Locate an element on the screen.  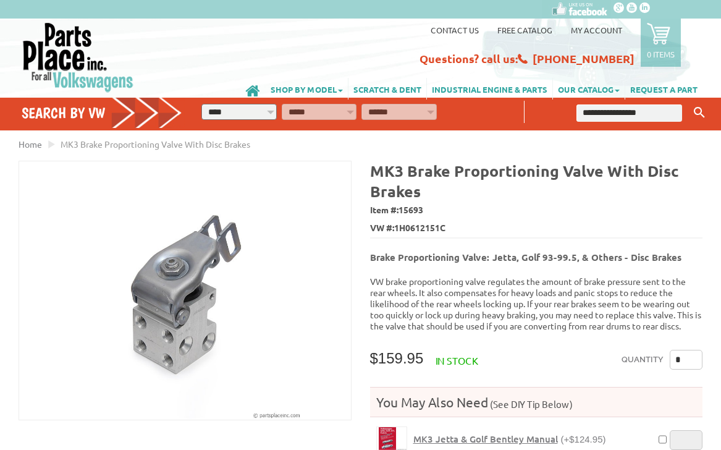
a: My Account is located at coordinates (596, 30).